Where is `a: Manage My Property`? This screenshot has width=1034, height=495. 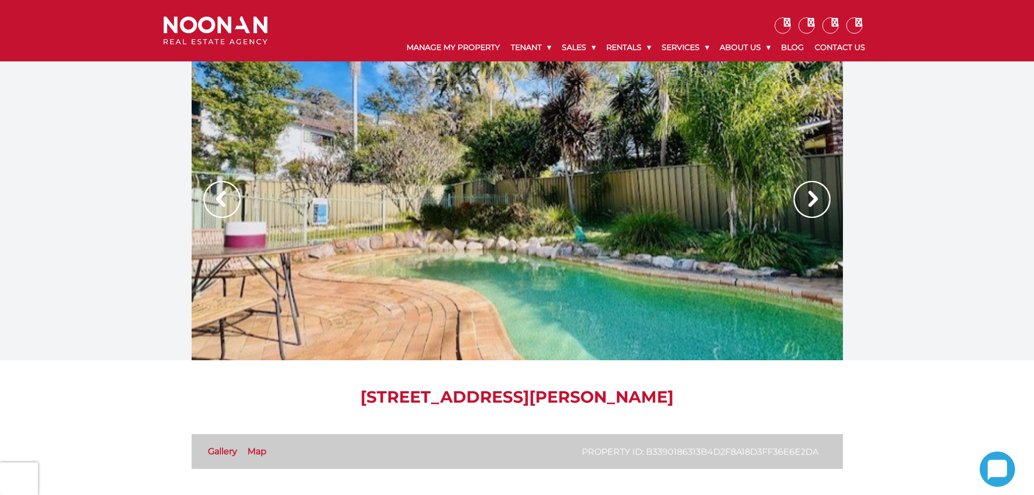
a: Manage My Property is located at coordinates (453, 47).